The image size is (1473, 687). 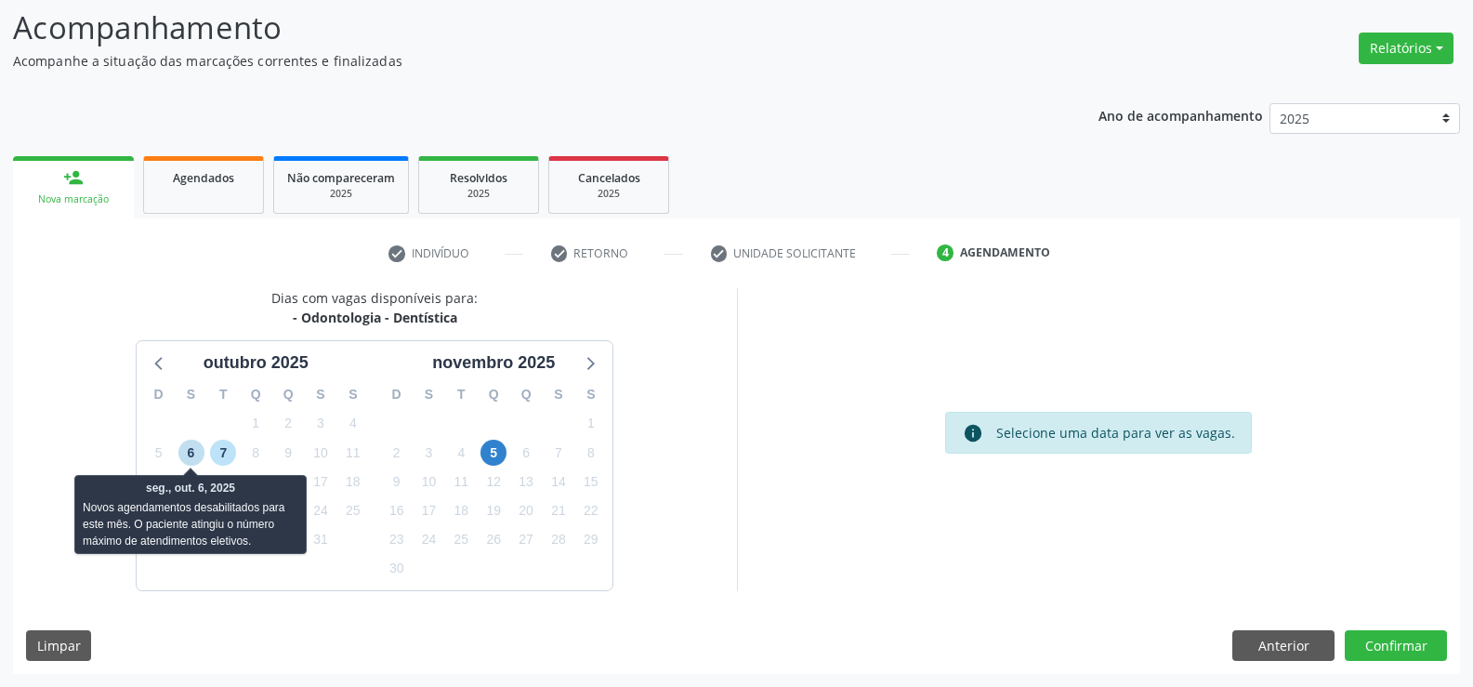 I want to click on span: sábado, 8 de novembro de 2025, so click(x=591, y=453).